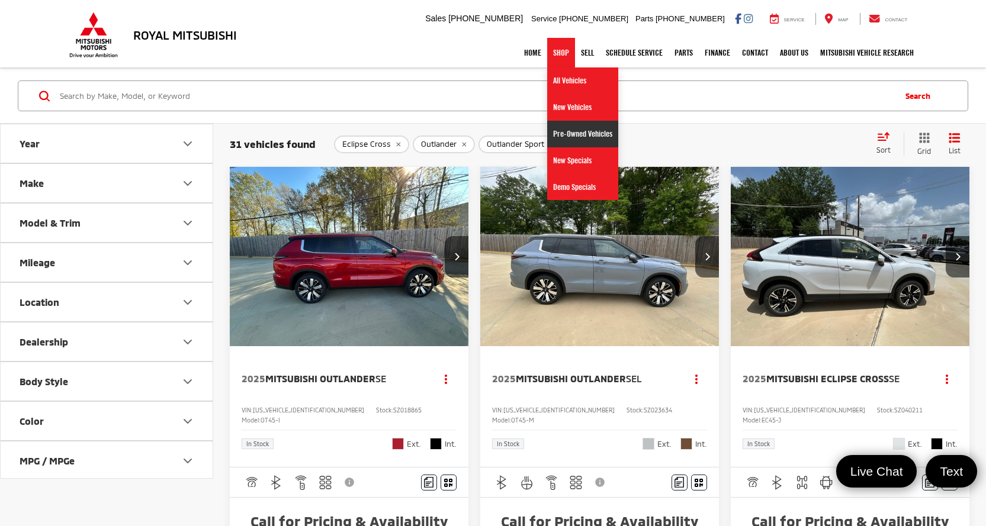  What do you see at coordinates (272, 144) in the screenshot?
I see `span: 31 vehicles found` at bounding box center [272, 144].